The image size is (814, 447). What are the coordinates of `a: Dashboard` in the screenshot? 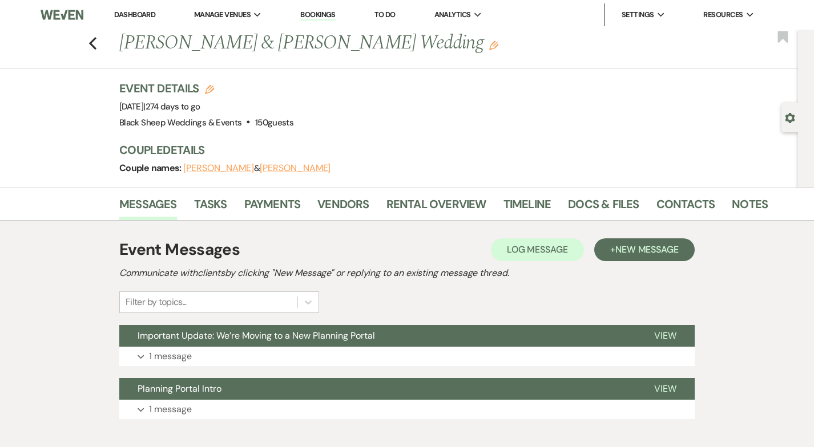 It's located at (135, 14).